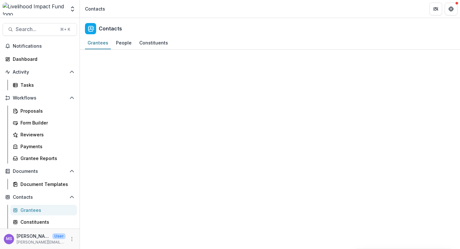  What do you see at coordinates (95, 9) in the screenshot?
I see `nav: breadcrumb` at bounding box center [95, 9].